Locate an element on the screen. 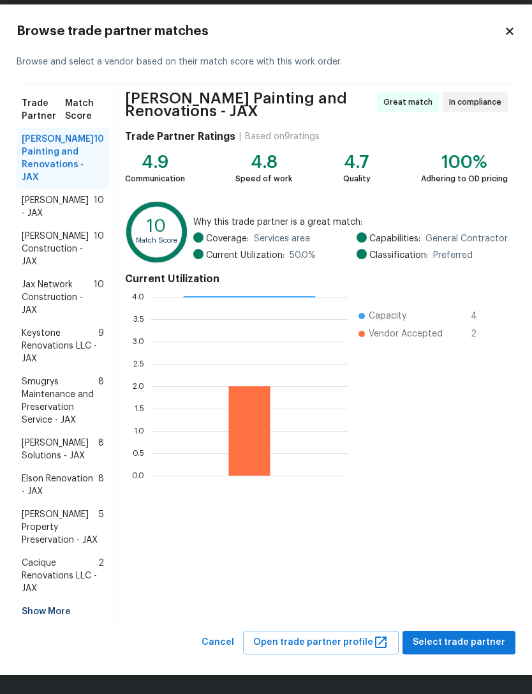 The width and height of the screenshot is (532, 694). text: 10 is located at coordinates (156, 226).